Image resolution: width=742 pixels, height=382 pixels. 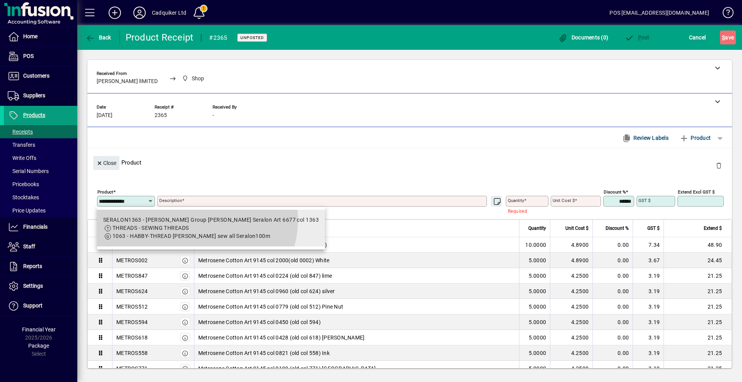 What do you see at coordinates (41, 96) in the screenshot?
I see `a: Suppliers` at bounding box center [41, 96].